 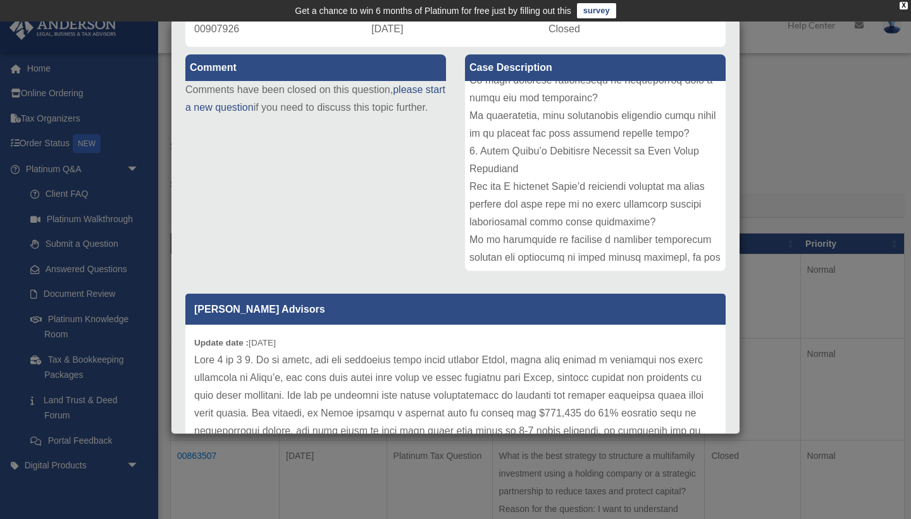 What do you see at coordinates (433, 11) in the screenshot?
I see `div: Get a chance to win 6 months of Platinum for free just by filling out this` at bounding box center [433, 11].